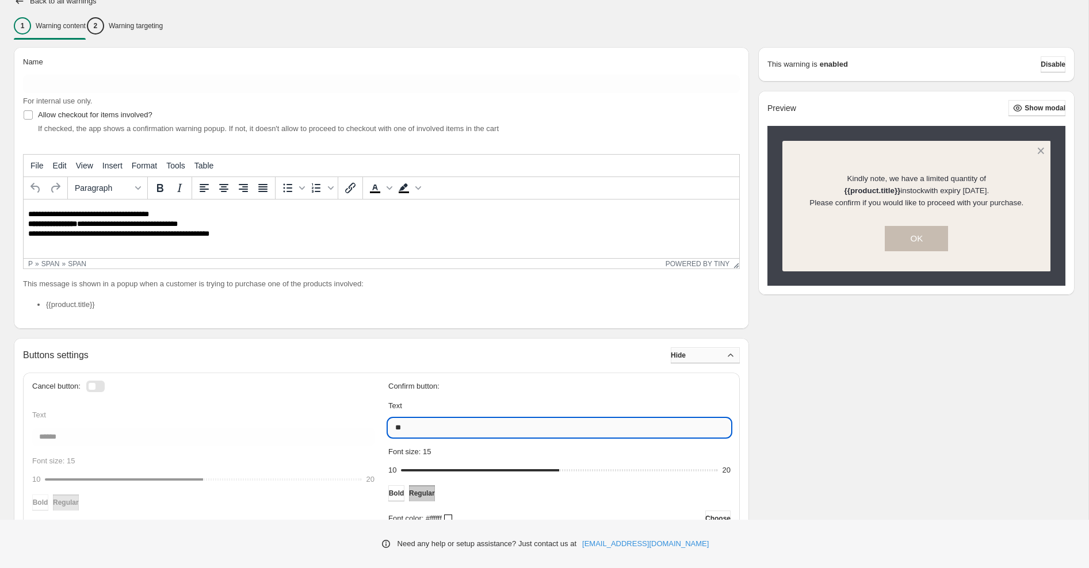 The height and width of the screenshot is (568, 1089). What do you see at coordinates (559, 387) in the screenshot?
I see `h3: Confirm button:` at bounding box center [559, 387].